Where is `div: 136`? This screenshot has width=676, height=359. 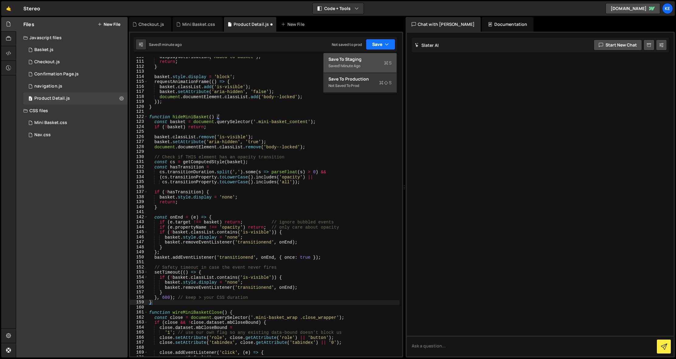
div: 136 is located at coordinates (139, 187).